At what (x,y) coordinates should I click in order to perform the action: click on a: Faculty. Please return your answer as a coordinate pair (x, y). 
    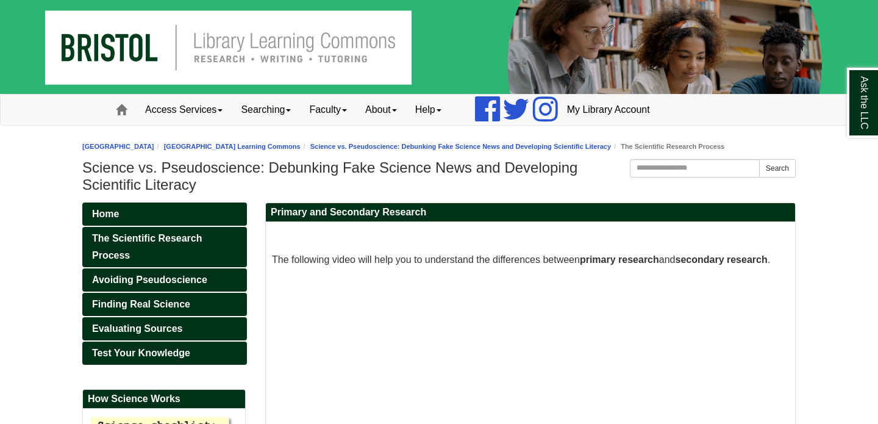
    Looking at the image, I should click on (328, 110).